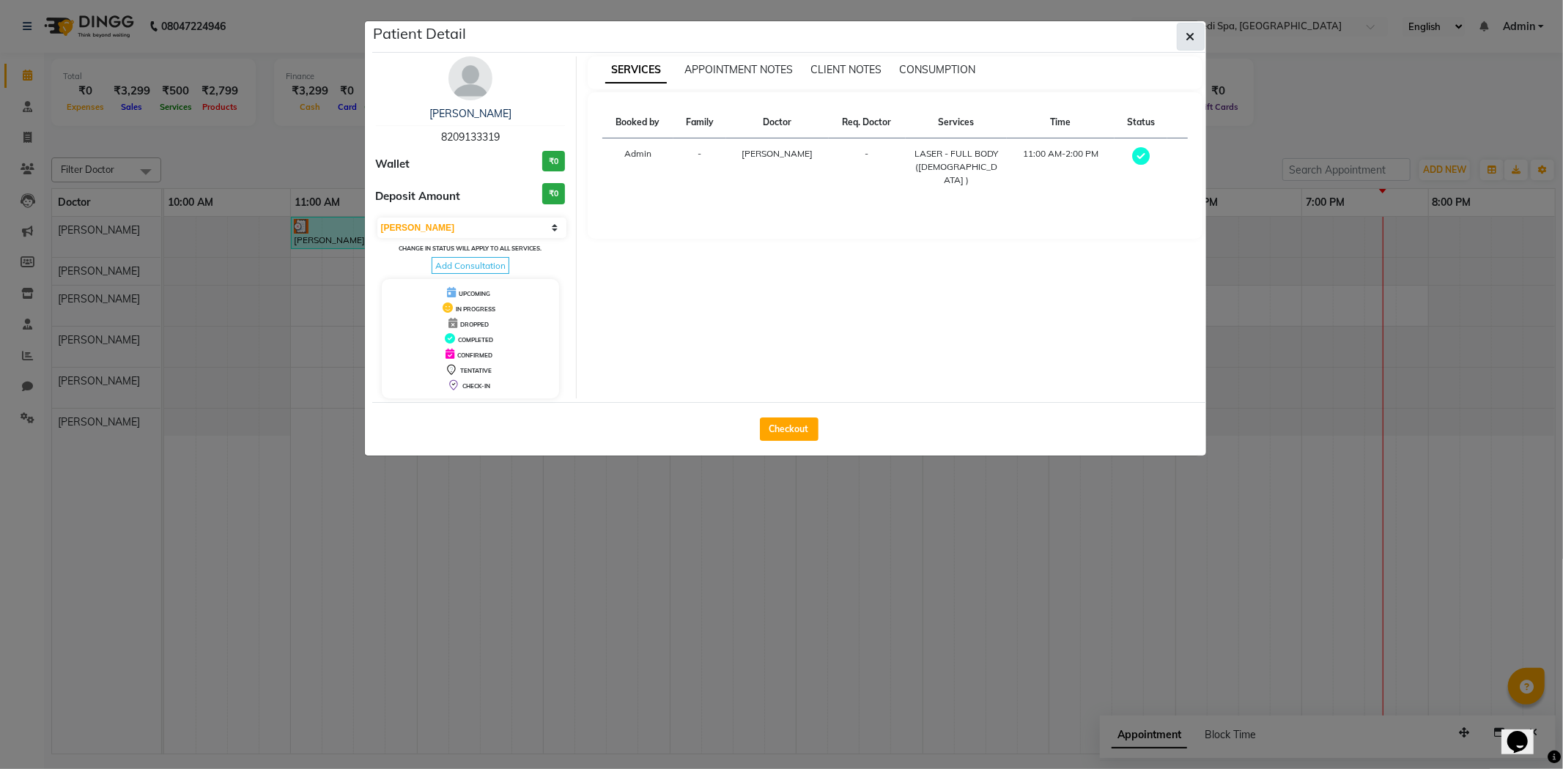 The image size is (1563, 769). What do you see at coordinates (470, 137) in the screenshot?
I see `span: 8209133319` at bounding box center [470, 137].